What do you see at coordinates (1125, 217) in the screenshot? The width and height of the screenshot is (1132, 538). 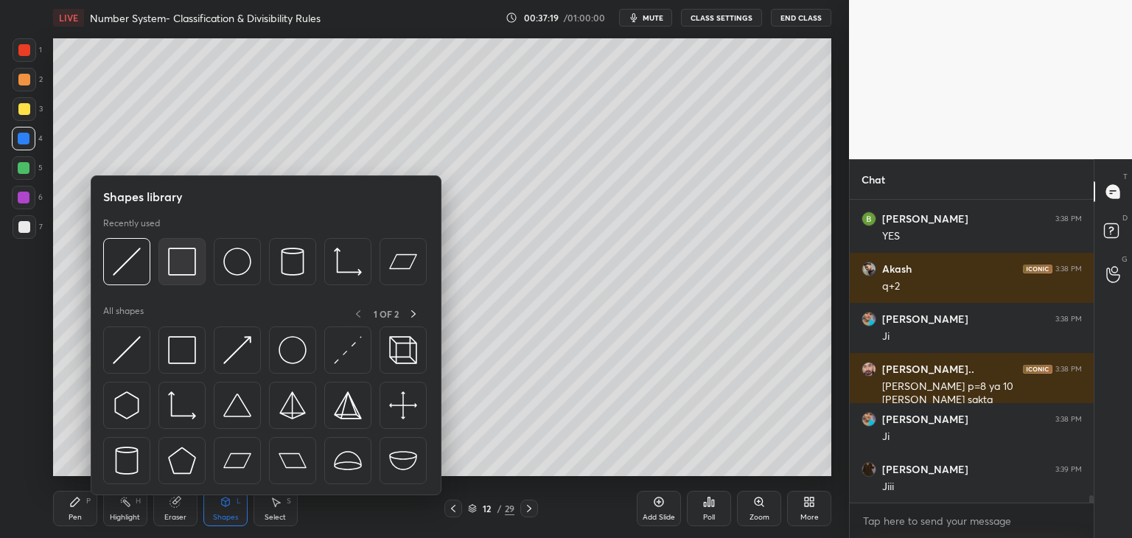 I see `p: D` at bounding box center [1125, 217].